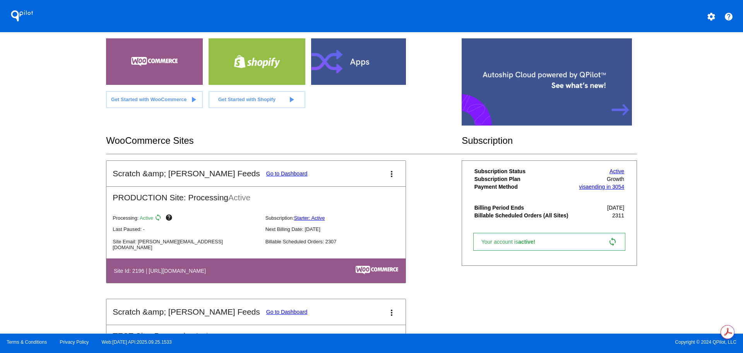 The height and width of the screenshot is (353, 743). I want to click on span: Get Started with Shopify, so click(247, 99).